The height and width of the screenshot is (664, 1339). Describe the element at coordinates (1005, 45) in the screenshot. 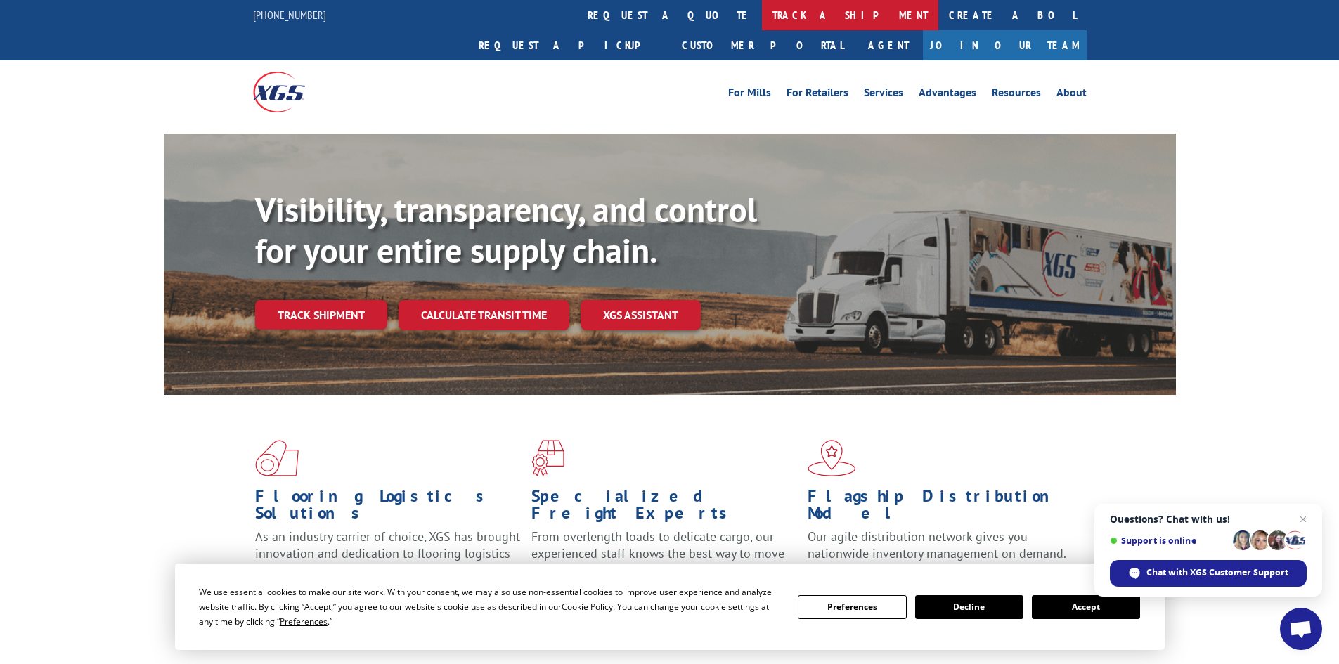

I see `a: Join Our Team` at that location.